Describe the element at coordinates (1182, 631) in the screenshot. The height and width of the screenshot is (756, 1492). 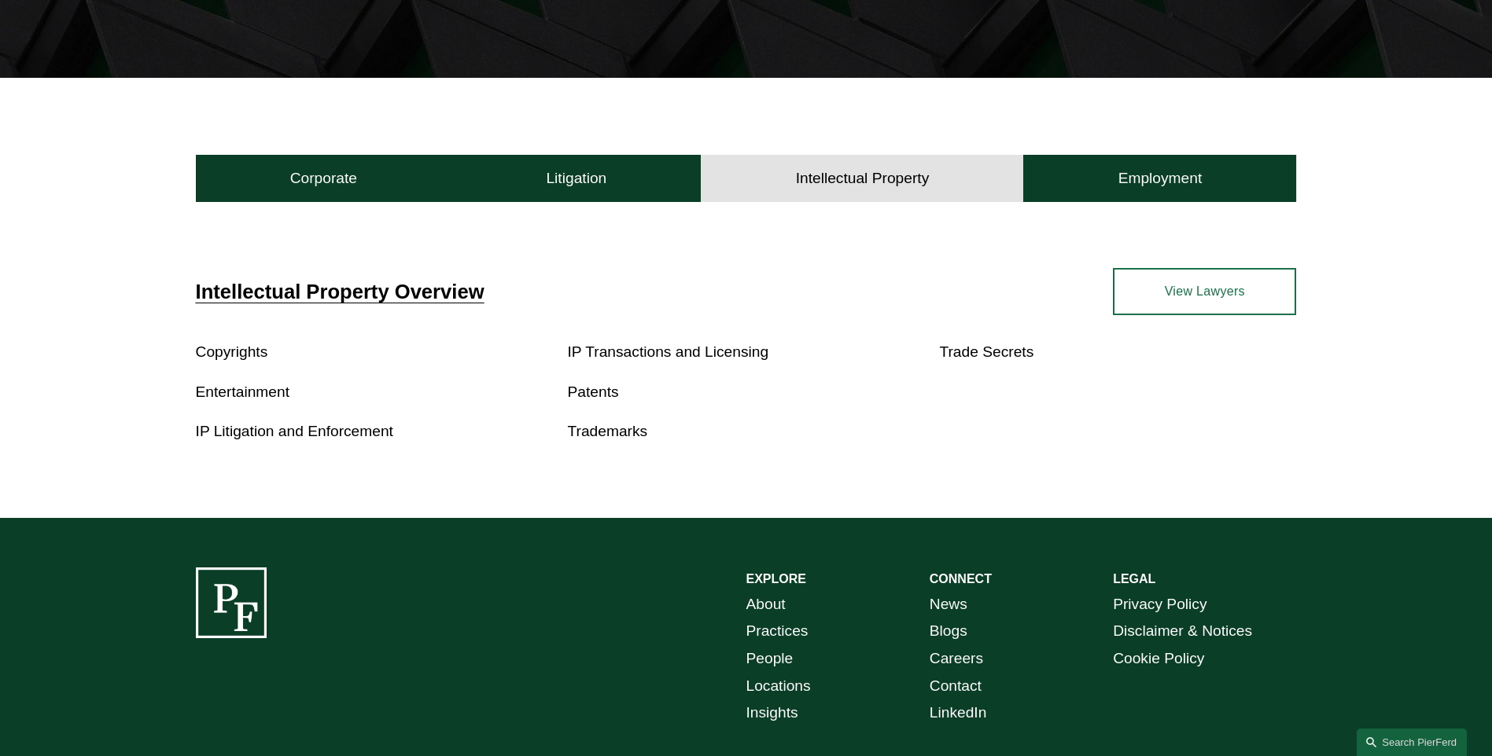
I see `a: Disclaimer & Notices` at that location.